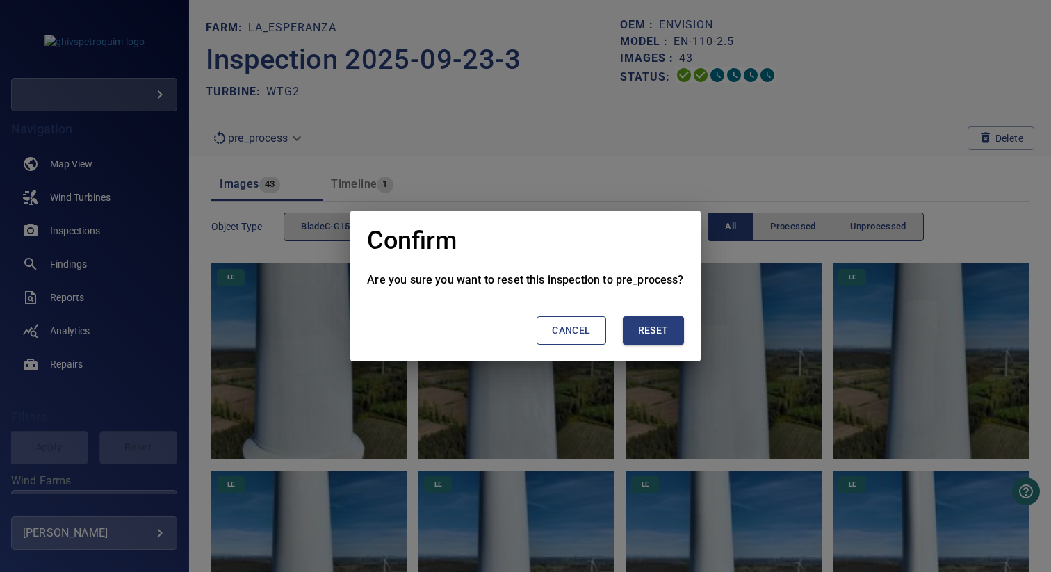  I want to click on button: Reset, so click(653, 330).